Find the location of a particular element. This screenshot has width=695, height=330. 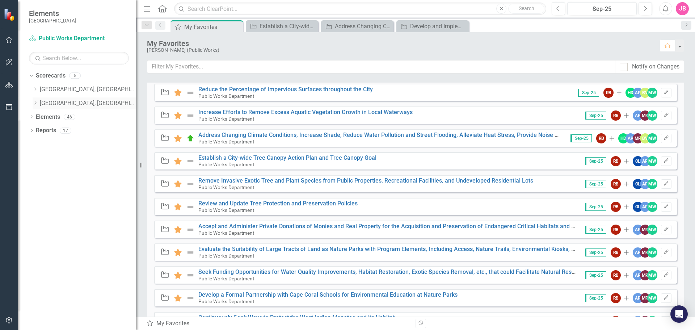

button: Search is located at coordinates (526, 9).